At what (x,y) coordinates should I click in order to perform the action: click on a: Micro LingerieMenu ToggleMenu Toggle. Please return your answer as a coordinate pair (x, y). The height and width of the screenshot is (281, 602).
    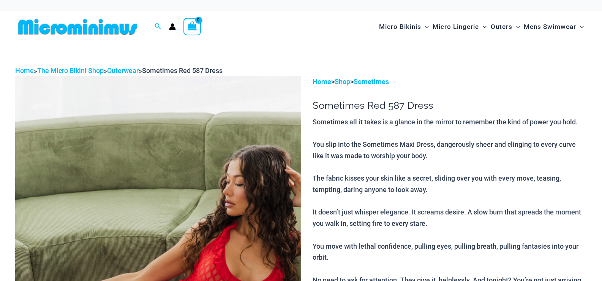
    Looking at the image, I should click on (460, 27).